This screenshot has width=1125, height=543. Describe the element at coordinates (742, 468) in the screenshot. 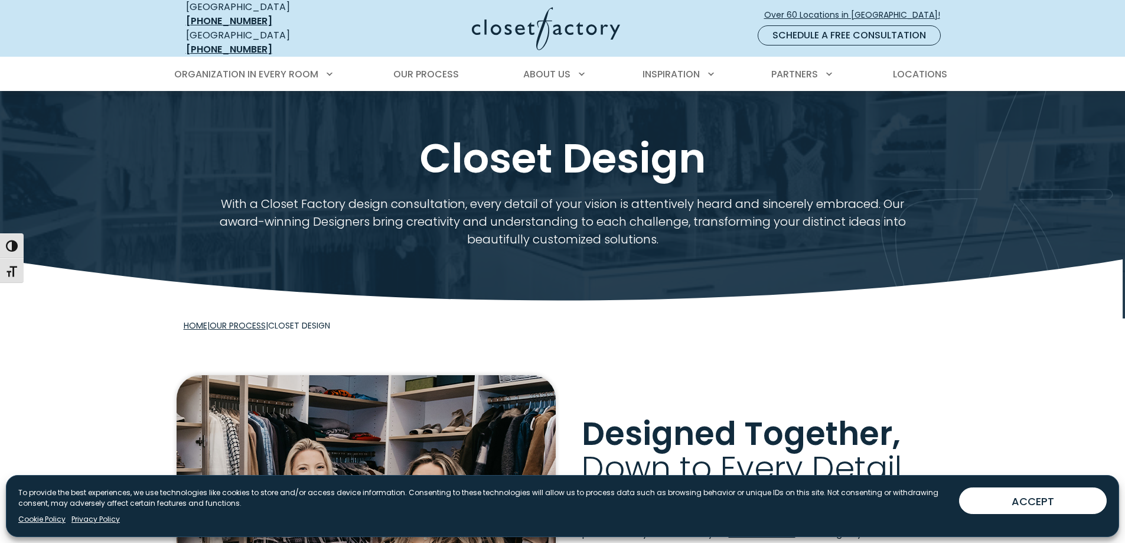

I see `span: Down to Every Detail` at that location.